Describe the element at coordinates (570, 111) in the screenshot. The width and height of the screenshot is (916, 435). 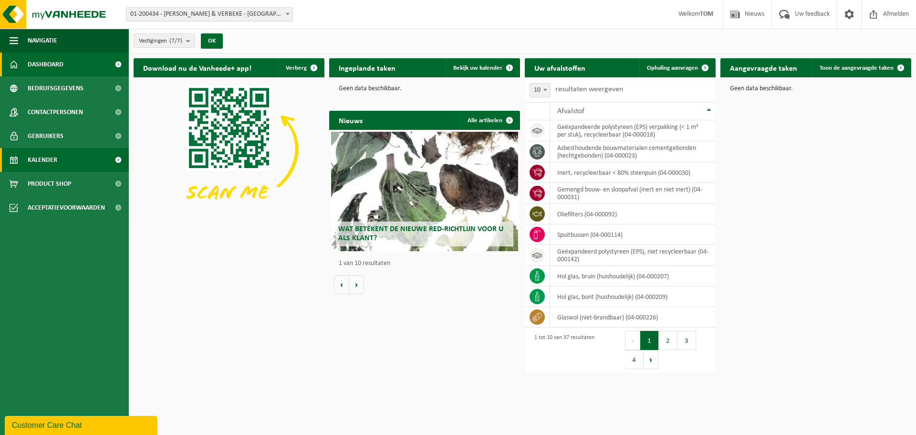
I see `span: Afvalstof` at that location.